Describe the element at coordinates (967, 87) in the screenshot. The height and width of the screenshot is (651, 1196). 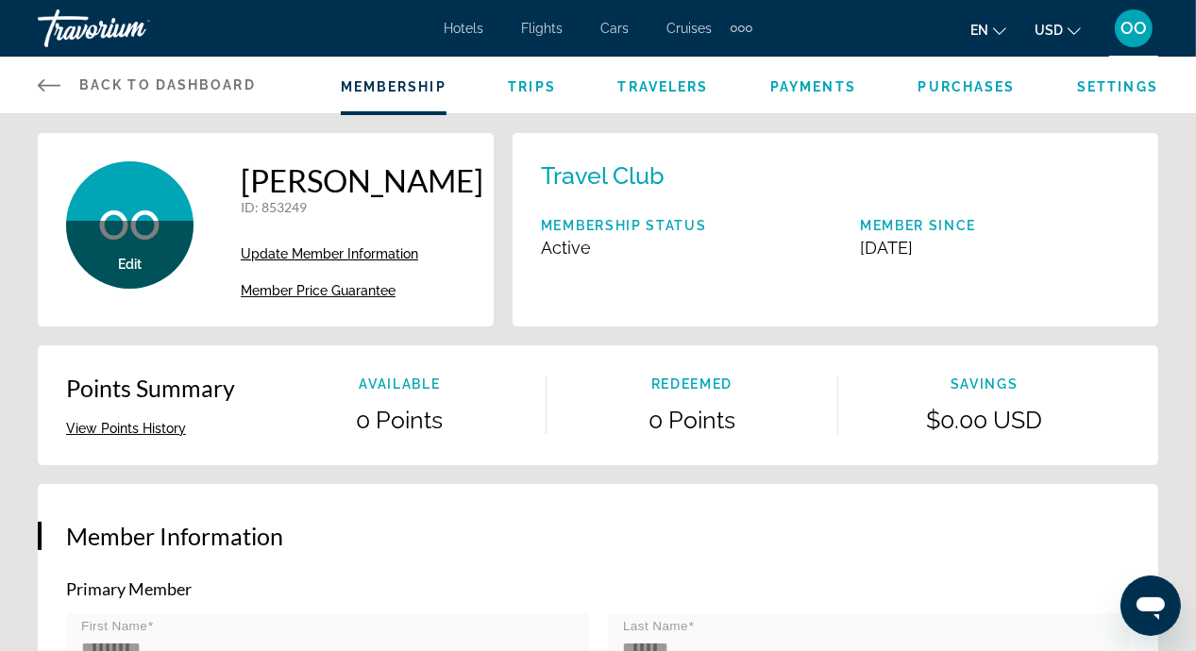
I see `span: Purchases` at that location.